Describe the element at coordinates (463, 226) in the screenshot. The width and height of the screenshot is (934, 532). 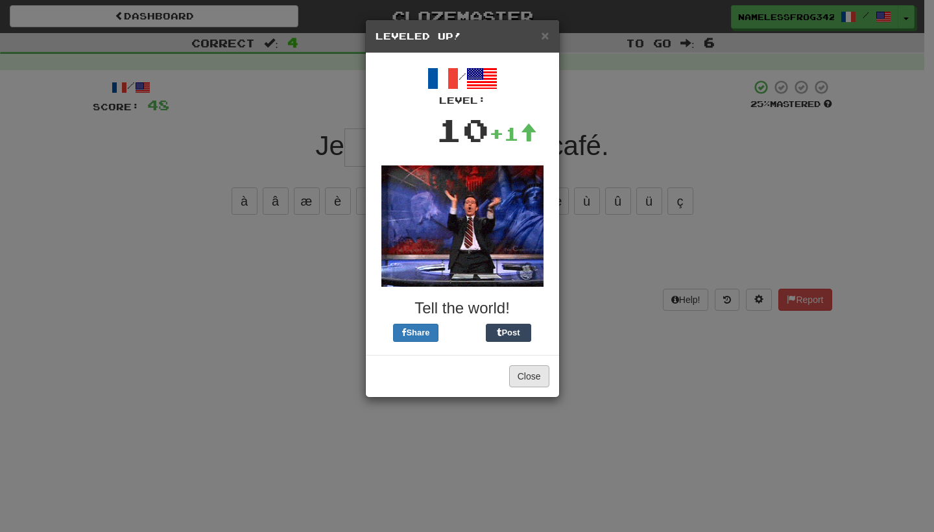
I see `img: colbert-2-be1bfdc20e1ad268952deef278b8706a84000d88b3e313df47e9efb4a1bfc052.gif` at that location.